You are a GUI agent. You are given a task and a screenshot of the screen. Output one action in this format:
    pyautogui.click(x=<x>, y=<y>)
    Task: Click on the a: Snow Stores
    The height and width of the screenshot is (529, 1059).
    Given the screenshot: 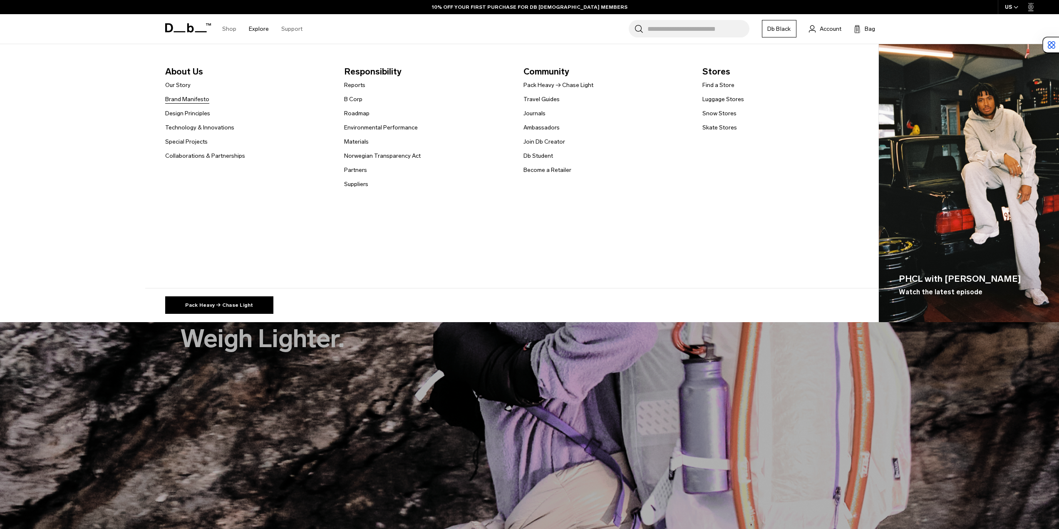 What is the action you would take?
    pyautogui.click(x=720, y=113)
    